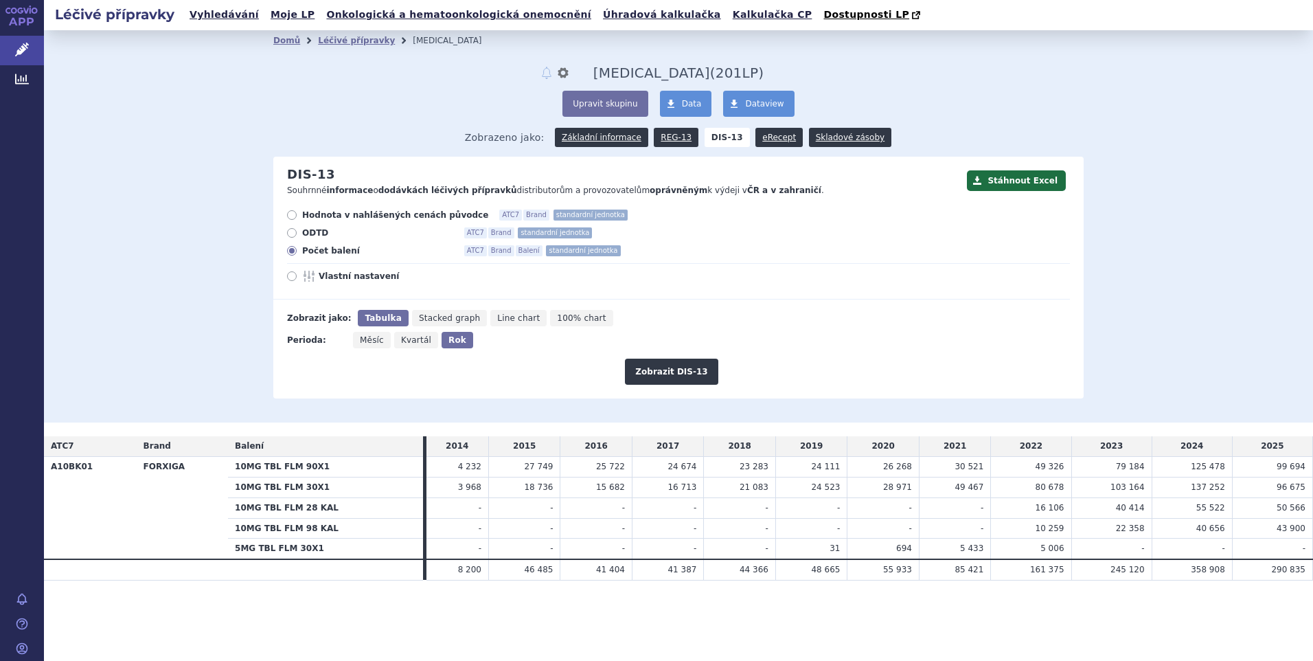 This screenshot has width=1313, height=661. Describe the element at coordinates (470, 487) in the screenshot. I see `span: 3 968` at that location.